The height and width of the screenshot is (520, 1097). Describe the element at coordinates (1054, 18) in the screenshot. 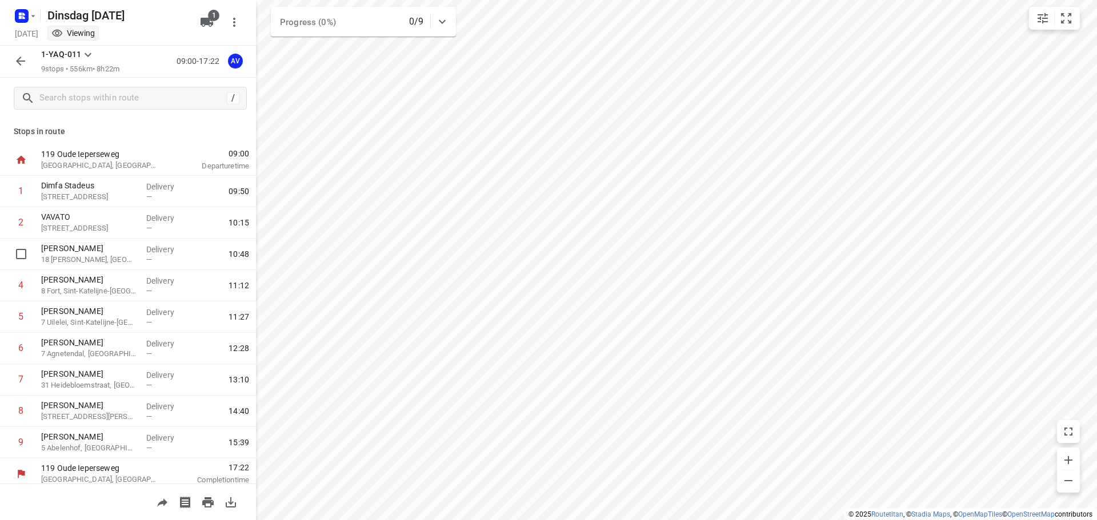

I see `div: small contained button group` at that location.